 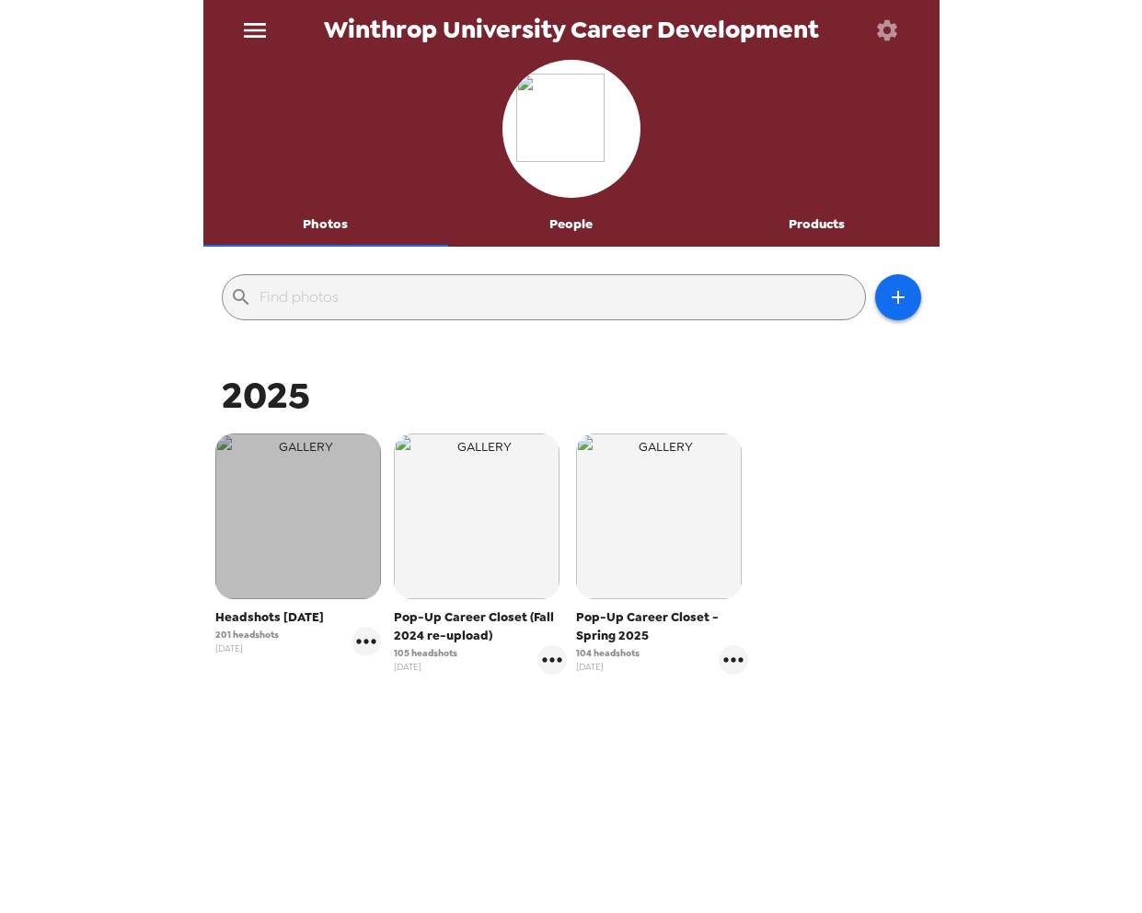 I want to click on img: org logo, so click(x=572, y=129).